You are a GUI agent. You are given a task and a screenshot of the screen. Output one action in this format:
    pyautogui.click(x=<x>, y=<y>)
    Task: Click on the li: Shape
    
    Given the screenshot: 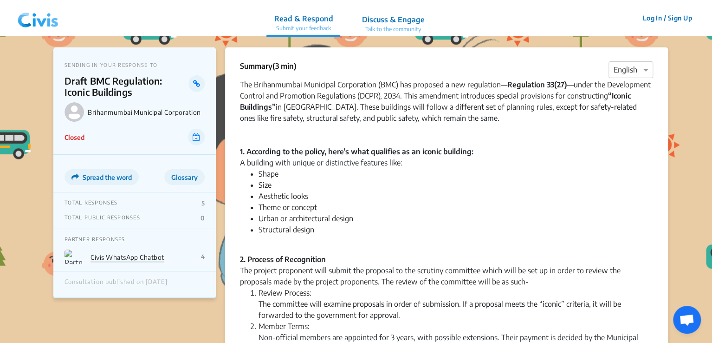 What is the action you would take?
    pyautogui.click(x=456, y=174)
    